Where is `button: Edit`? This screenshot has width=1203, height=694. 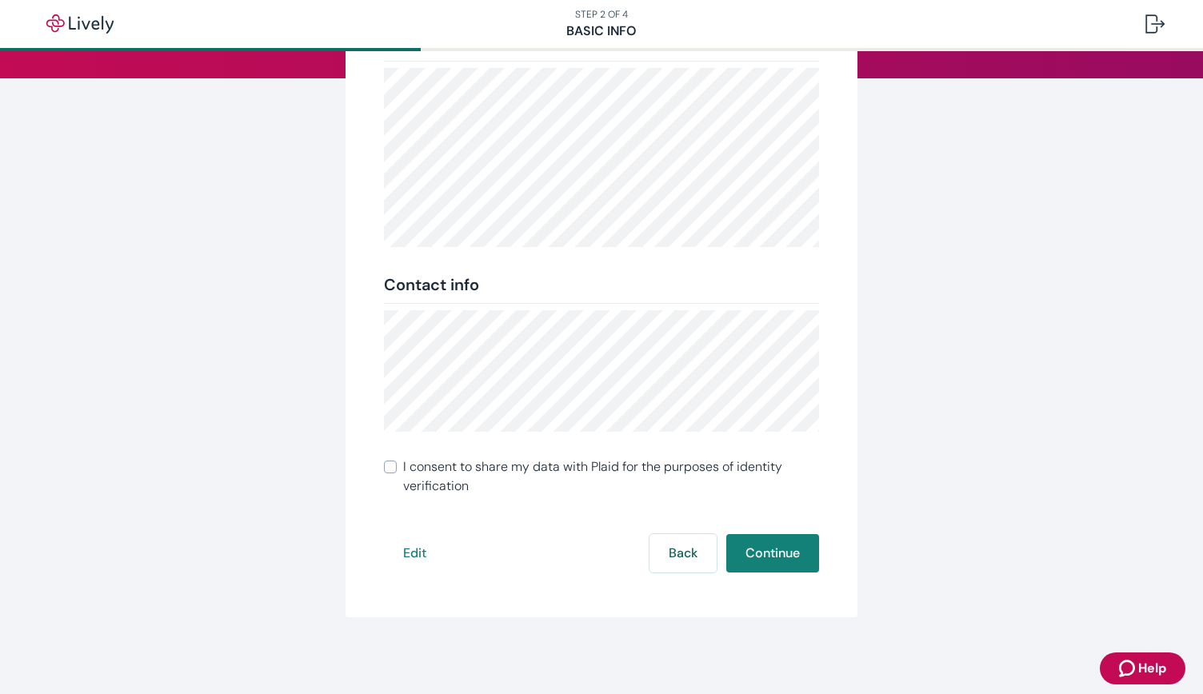
button: Edit is located at coordinates (414, 554).